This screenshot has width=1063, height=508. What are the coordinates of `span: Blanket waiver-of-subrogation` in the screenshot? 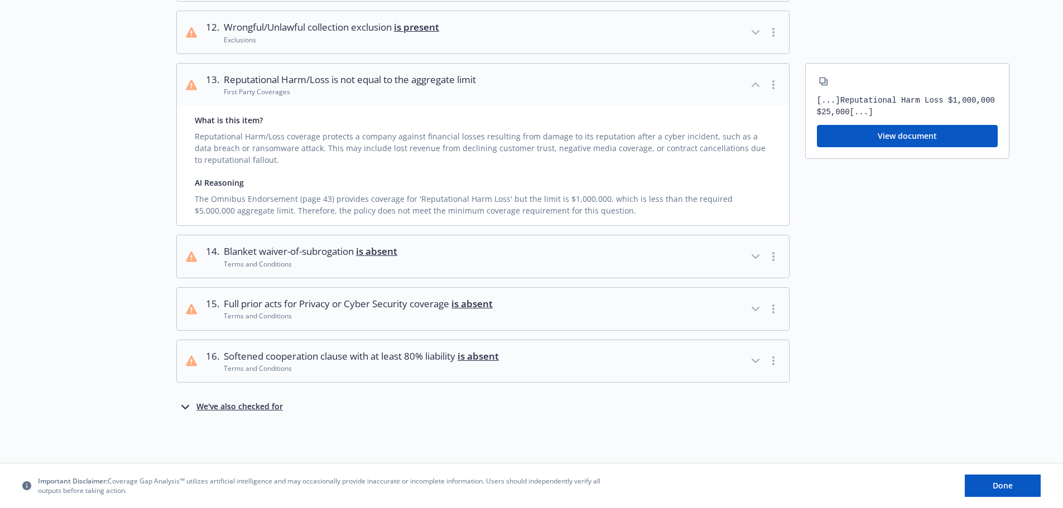 It's located at (310, 252).